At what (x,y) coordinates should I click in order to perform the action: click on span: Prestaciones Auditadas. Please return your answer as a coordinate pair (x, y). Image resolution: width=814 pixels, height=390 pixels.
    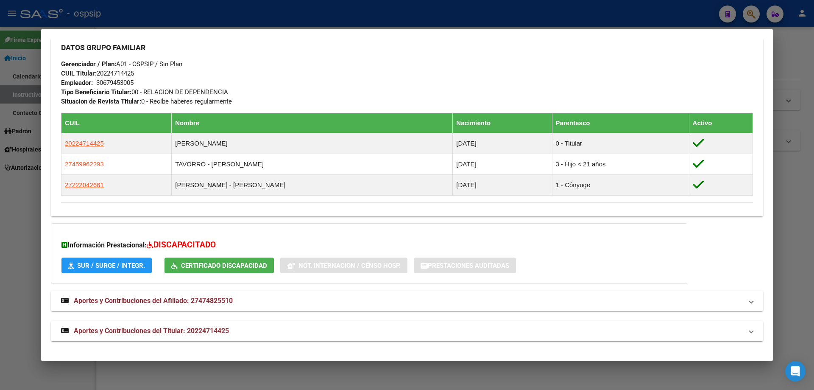
    Looking at the image, I should click on (469, 265).